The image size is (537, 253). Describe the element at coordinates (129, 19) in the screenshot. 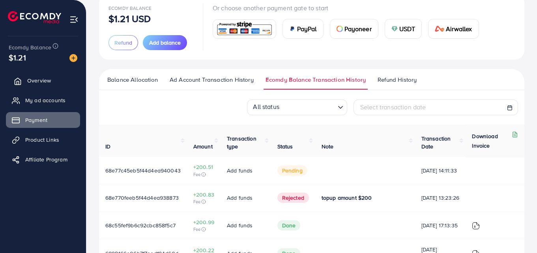

I see `p: $1.21 USD` at that location.